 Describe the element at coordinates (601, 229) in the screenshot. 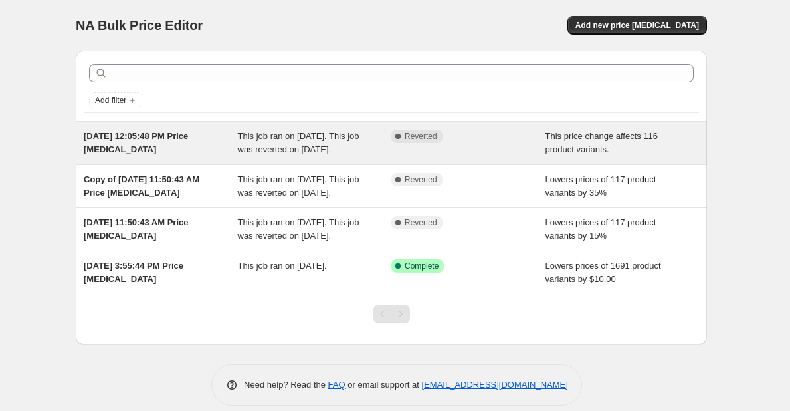

I see `span: Lowers prices of 117 product variants by 15%` at that location.